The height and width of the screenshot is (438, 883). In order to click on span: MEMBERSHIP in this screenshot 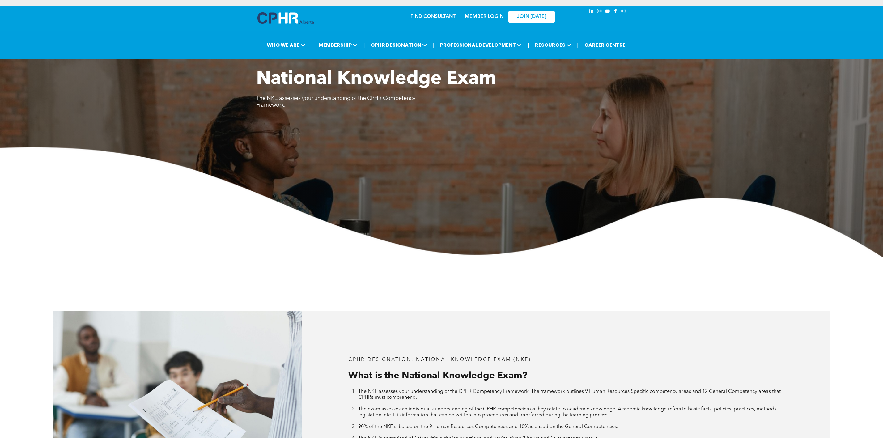, I will do `click(338, 45)`.